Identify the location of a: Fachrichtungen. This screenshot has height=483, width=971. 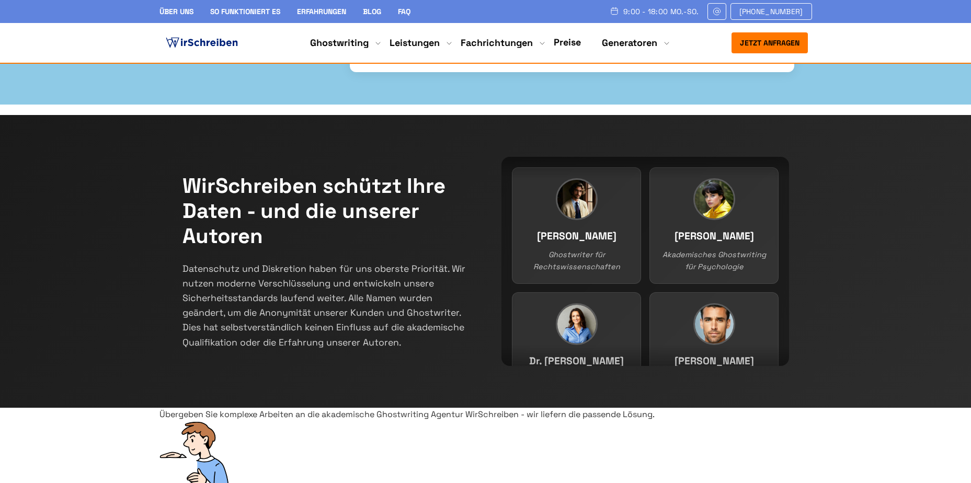
(497, 43).